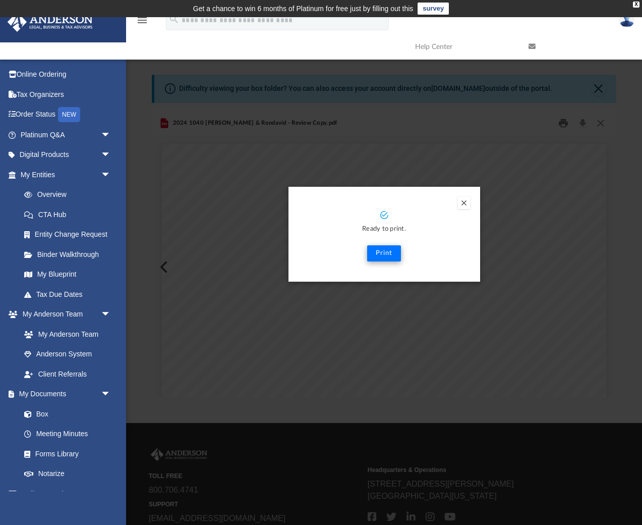 This screenshot has height=525, width=642. Describe the element at coordinates (303, 9) in the screenshot. I see `div: Get a chance to win 6 months of Platinum for free just by filling out this` at that location.